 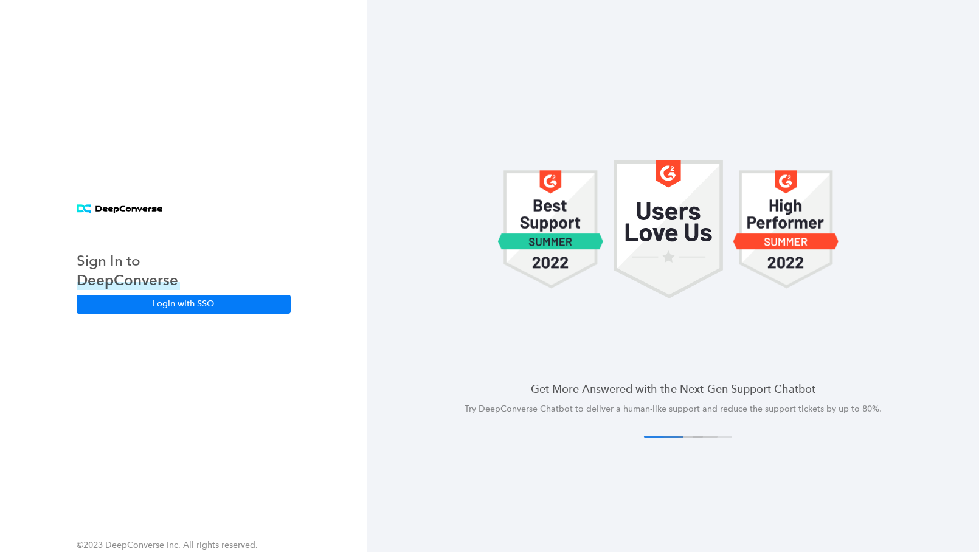 I want to click on button: 4, so click(x=712, y=437).